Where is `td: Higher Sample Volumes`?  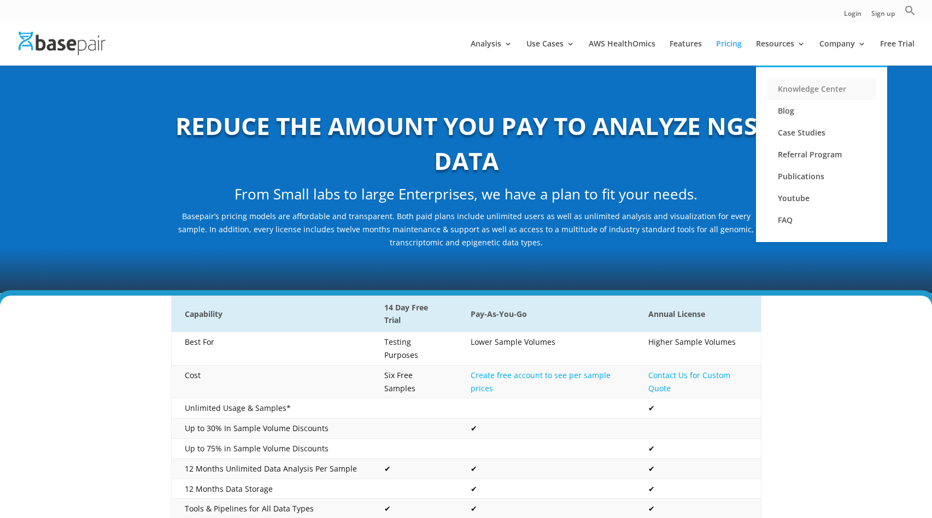 td: Higher Sample Volumes is located at coordinates (698, 349).